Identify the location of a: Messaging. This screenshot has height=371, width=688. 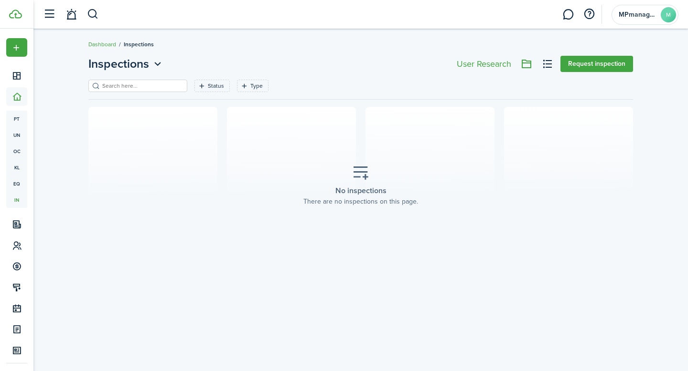
(568, 14).